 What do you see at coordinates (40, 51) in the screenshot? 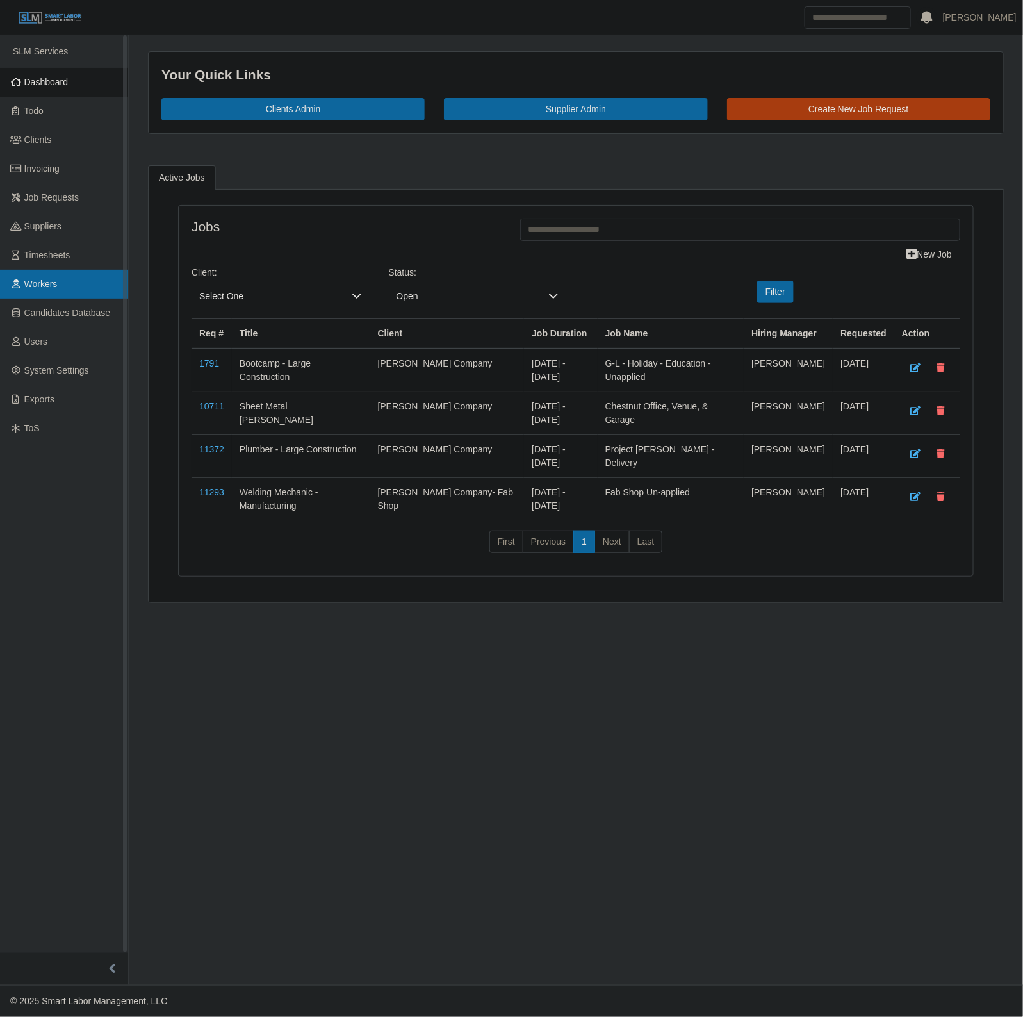
I see `span: SLM Services` at bounding box center [40, 51].